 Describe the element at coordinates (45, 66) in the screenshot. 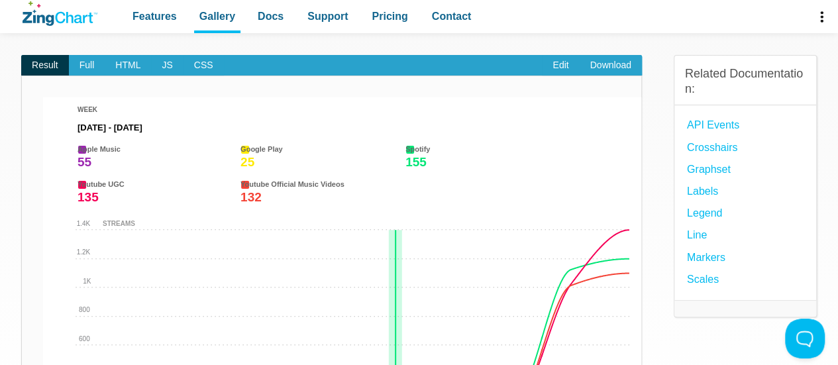

I see `span: Result` at that location.